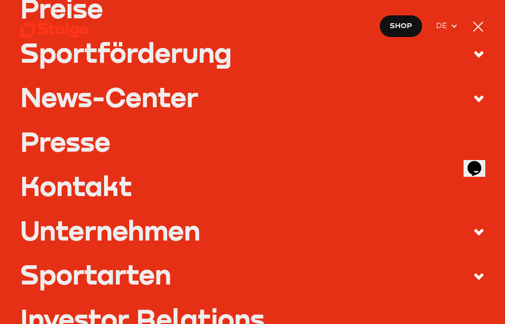 The height and width of the screenshot is (324, 505). What do you see at coordinates (253, 141) in the screenshot?
I see `a: Presse` at bounding box center [253, 141].